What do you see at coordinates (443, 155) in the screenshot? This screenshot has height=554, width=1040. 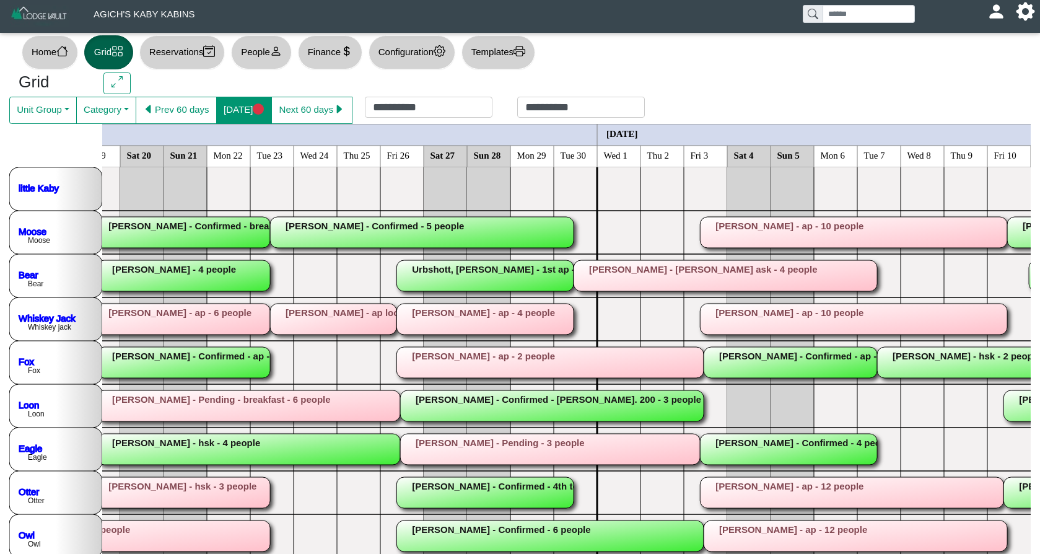 I see `text: Sat 27` at bounding box center [443, 155].